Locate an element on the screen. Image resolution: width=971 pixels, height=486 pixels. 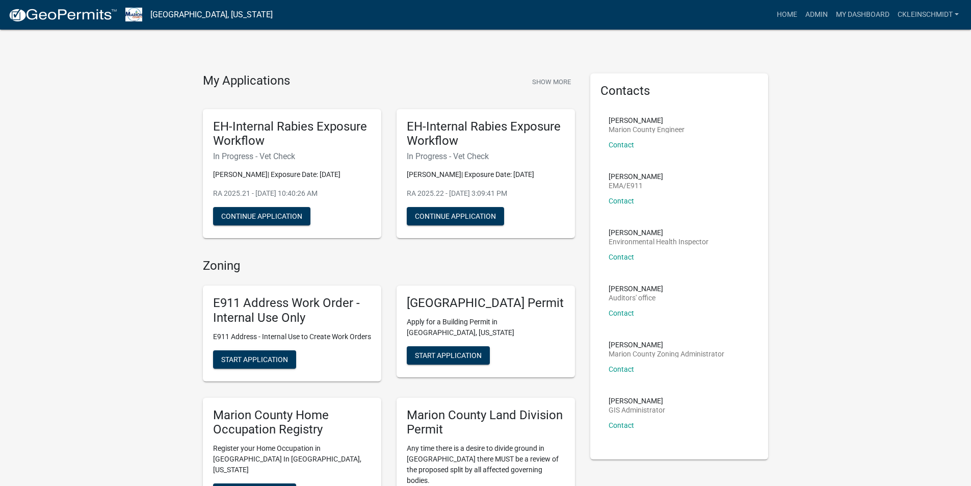
button: Show More is located at coordinates (551, 82).